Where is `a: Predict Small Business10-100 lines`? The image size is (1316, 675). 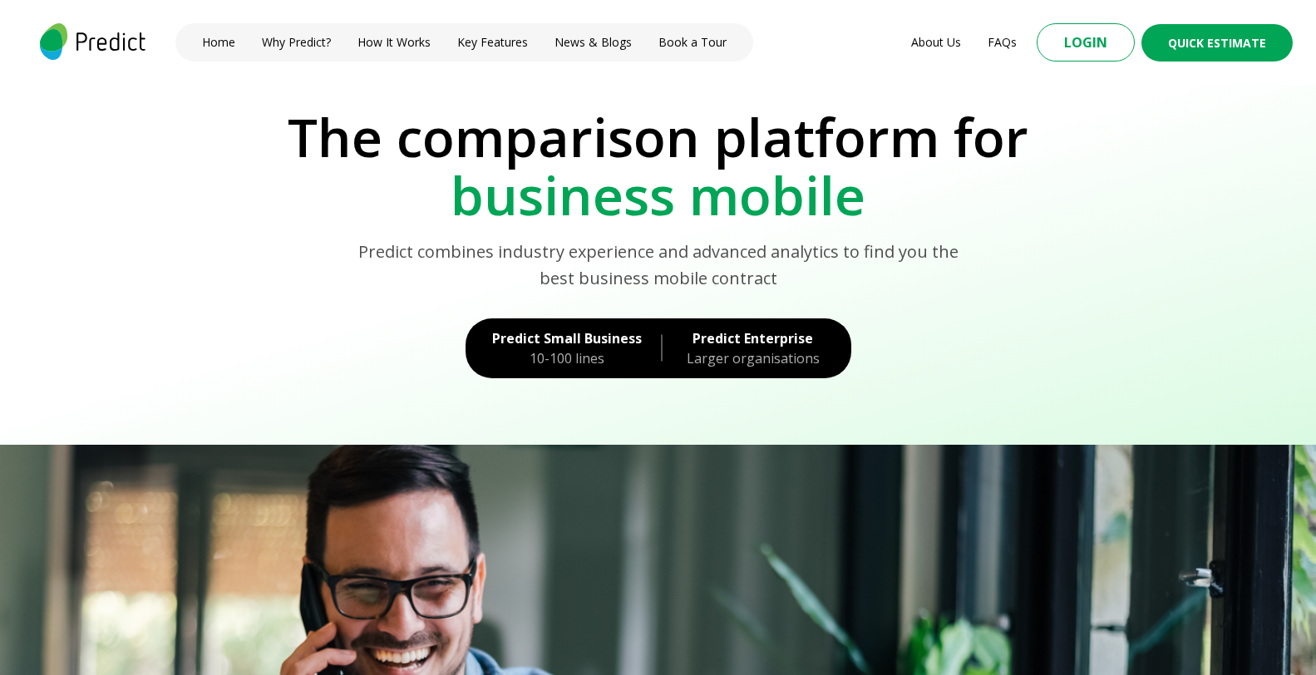
a: Predict Small Business10-100 lines is located at coordinates (555, 348).